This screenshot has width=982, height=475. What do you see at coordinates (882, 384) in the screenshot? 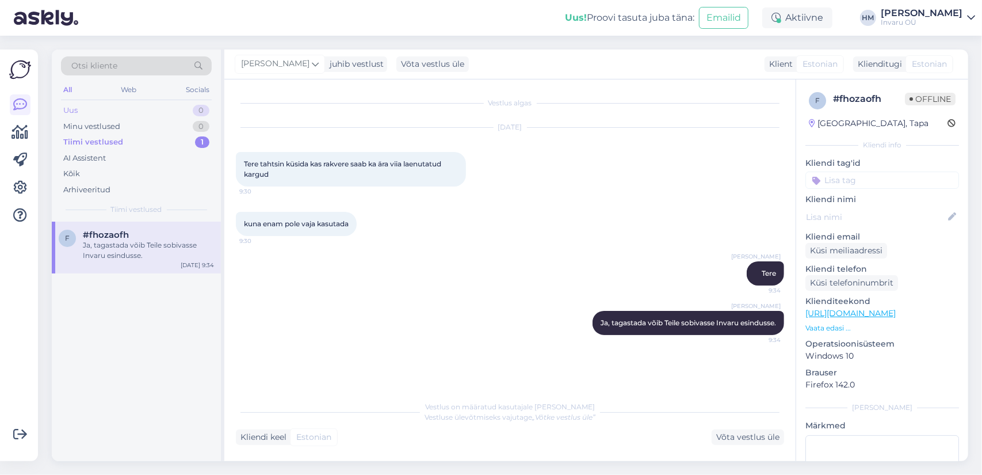
I see `p: Firefox 142.0` at bounding box center [882, 384].